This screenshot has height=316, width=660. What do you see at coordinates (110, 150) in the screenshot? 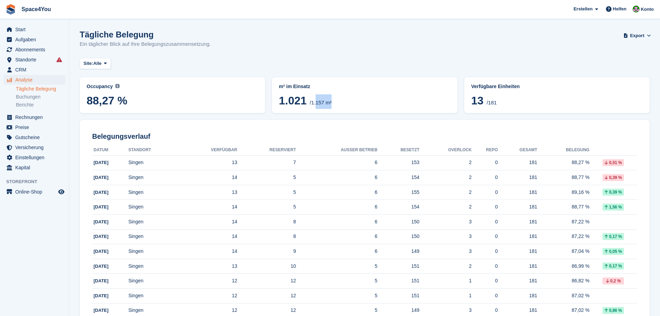
I see `th: Datum` at bounding box center [110, 150].